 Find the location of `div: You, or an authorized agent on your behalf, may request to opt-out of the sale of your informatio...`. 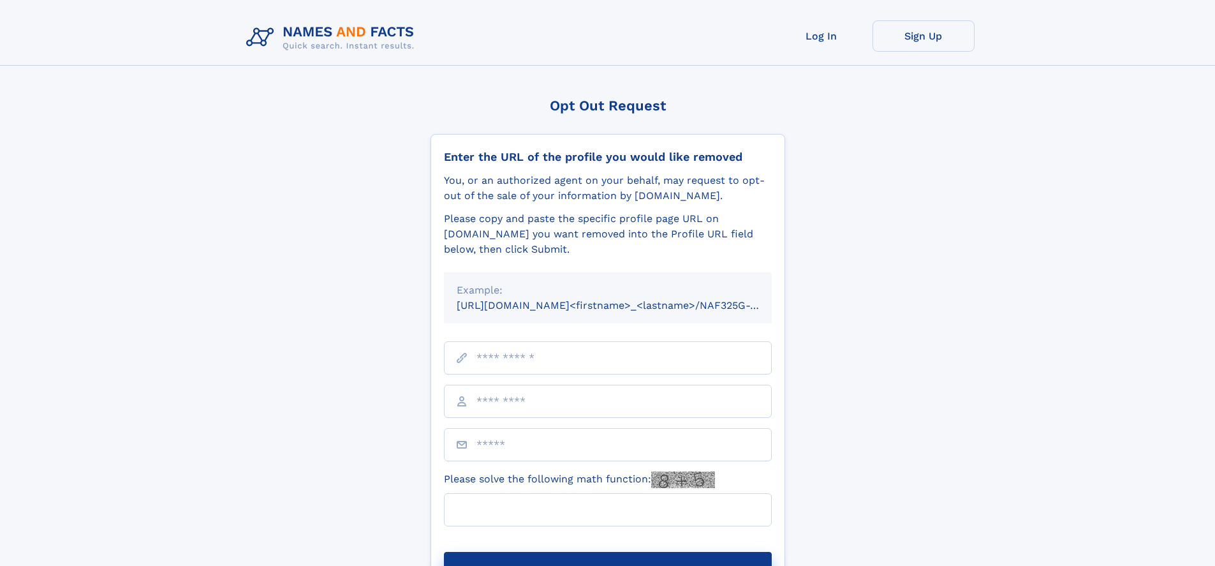

div: You, or an authorized agent on your behalf, may request to opt-out of the sale of your informatio... is located at coordinates (608, 188).